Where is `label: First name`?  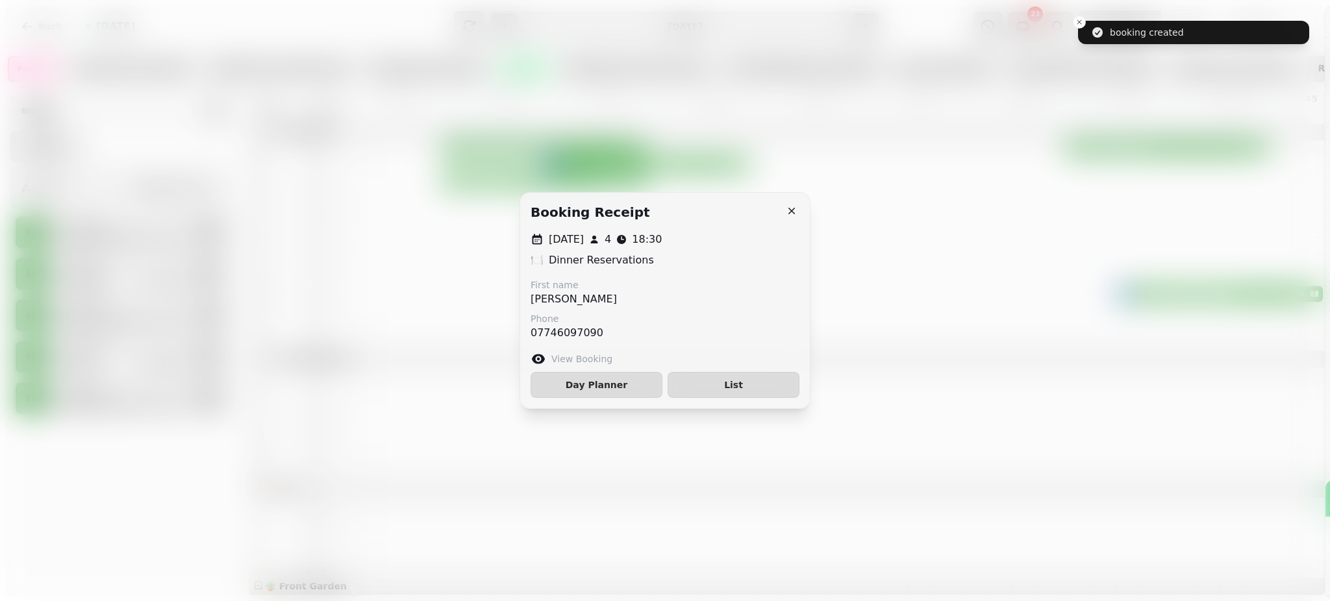
label: First name is located at coordinates (573, 285).